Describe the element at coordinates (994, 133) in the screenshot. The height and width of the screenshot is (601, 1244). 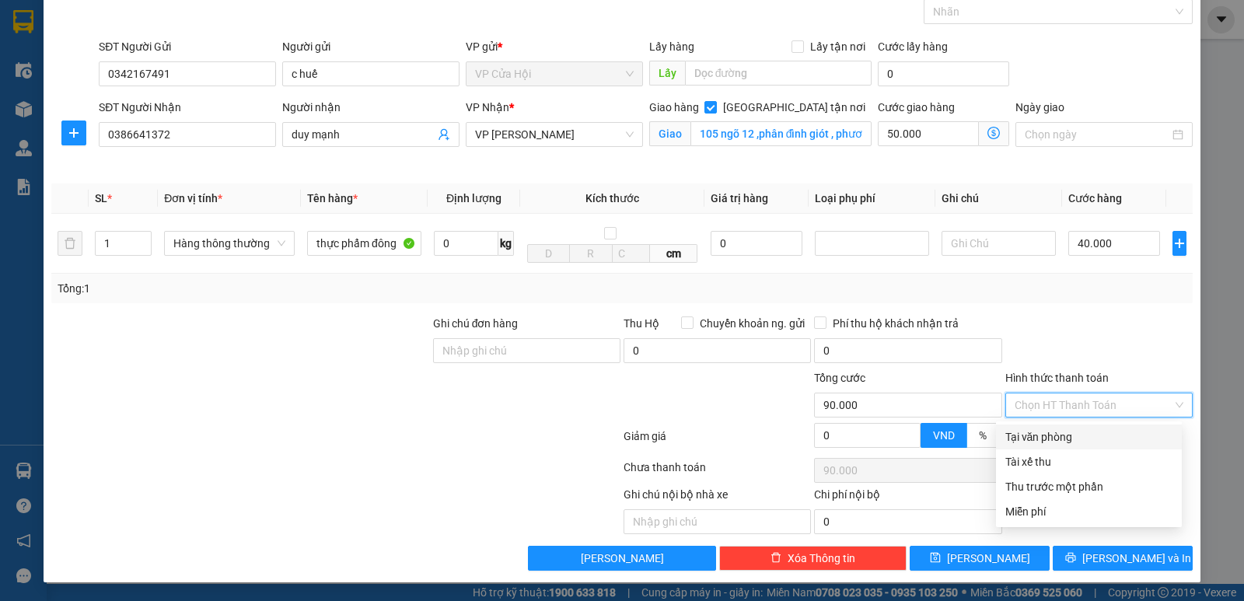
I see `span: dollar-circle` at that location.